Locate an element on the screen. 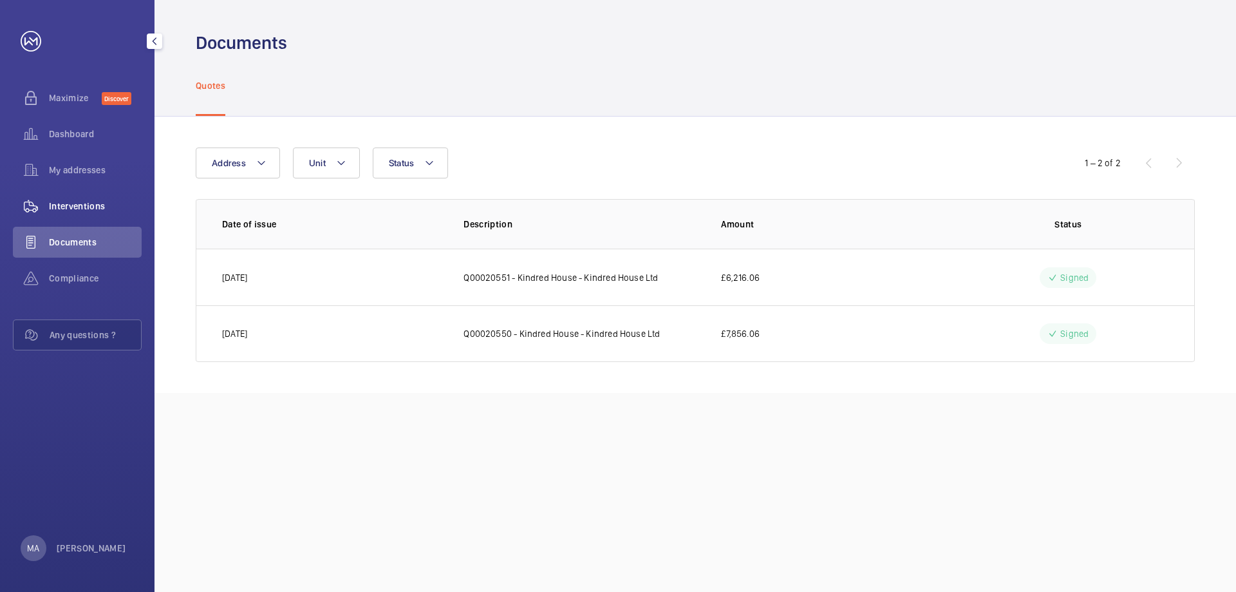  button: Address is located at coordinates (238, 163).